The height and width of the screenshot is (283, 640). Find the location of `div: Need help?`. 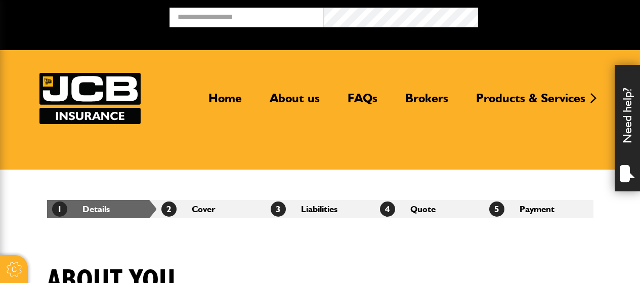

div: Need help? is located at coordinates (627, 128).